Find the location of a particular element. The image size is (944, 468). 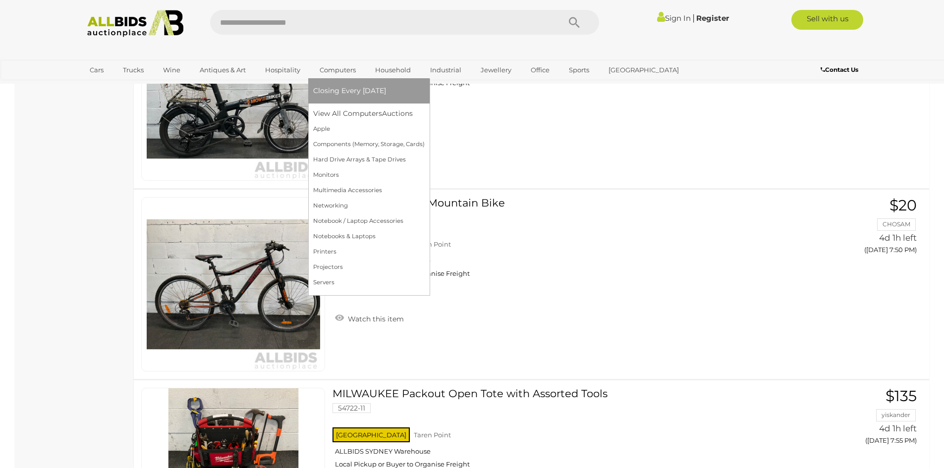

span: Watch this item is located at coordinates (375, 319).